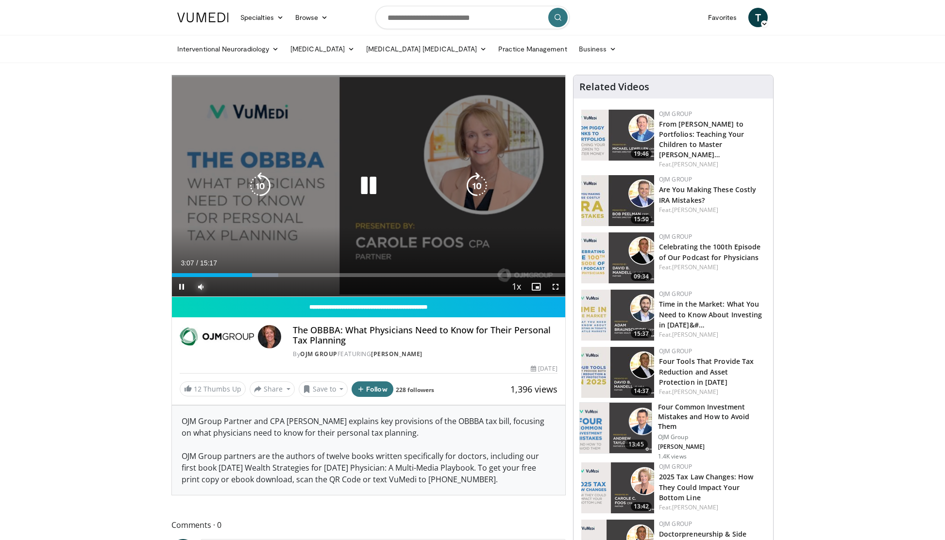 This screenshot has width=945, height=540. Describe the element at coordinates (323, 389) in the screenshot. I see `button: Save to` at that location.